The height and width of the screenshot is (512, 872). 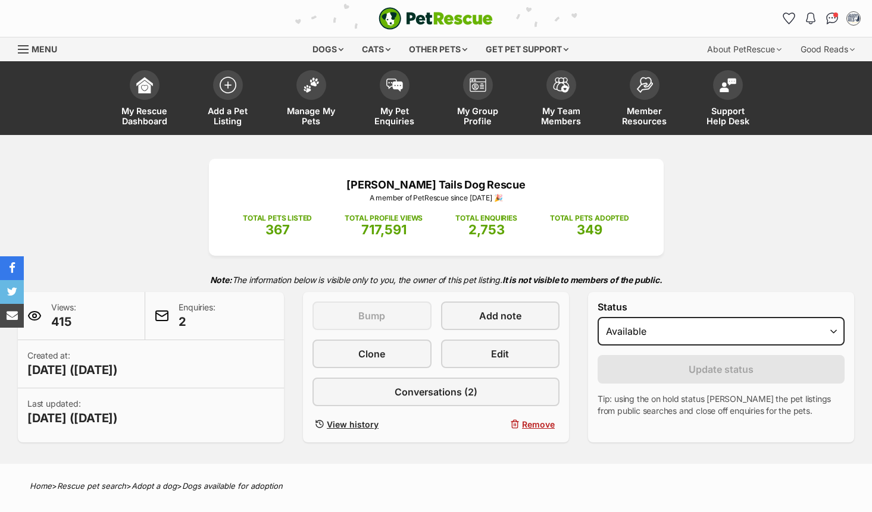 What do you see at coordinates (228, 85) in the screenshot?
I see `img: add-pet-listing-icon-0afa8454b4691262ce3f59096e99ab1cd57d4a30225e0717b998d2c9b9846f56.svg` at bounding box center [228, 85].